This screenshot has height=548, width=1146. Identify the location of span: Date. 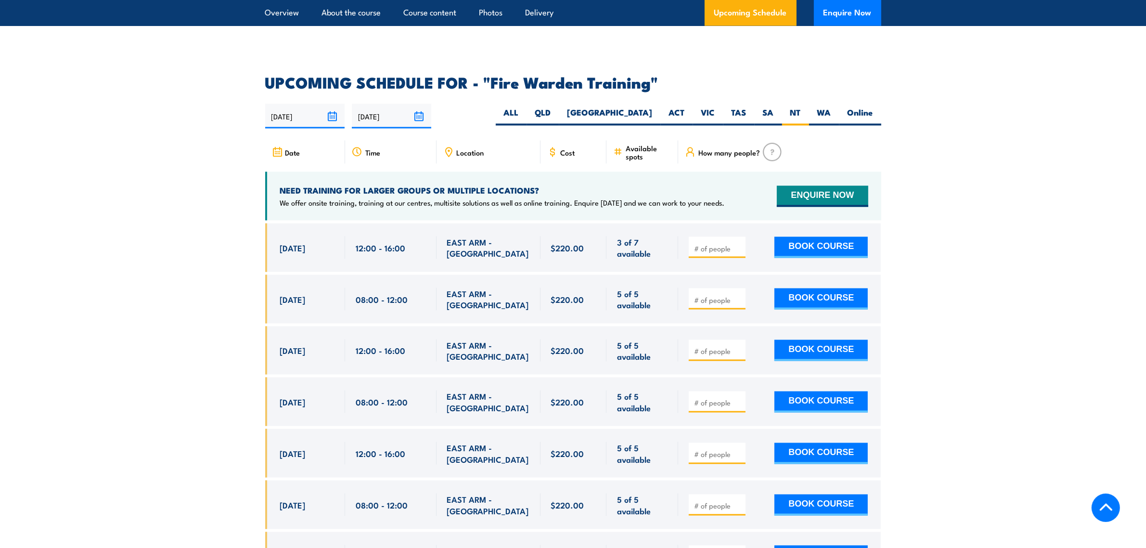
(293, 152).